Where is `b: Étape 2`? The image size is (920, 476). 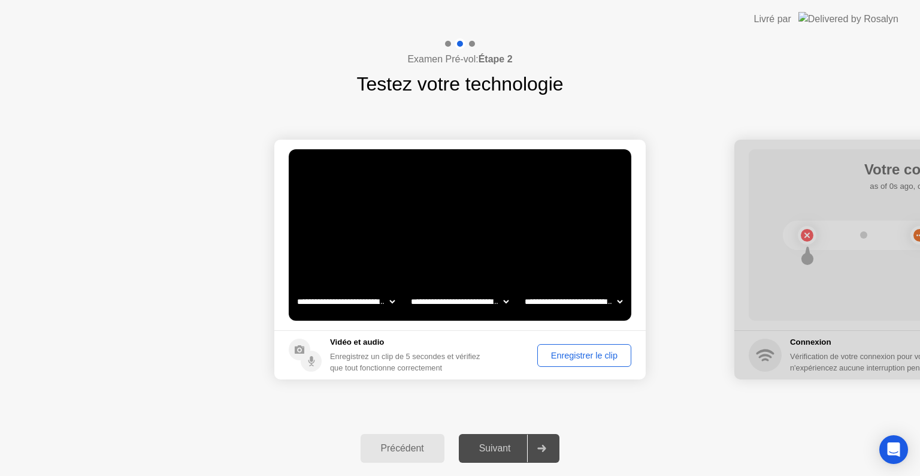 b: Étape 2 is located at coordinates (495, 59).